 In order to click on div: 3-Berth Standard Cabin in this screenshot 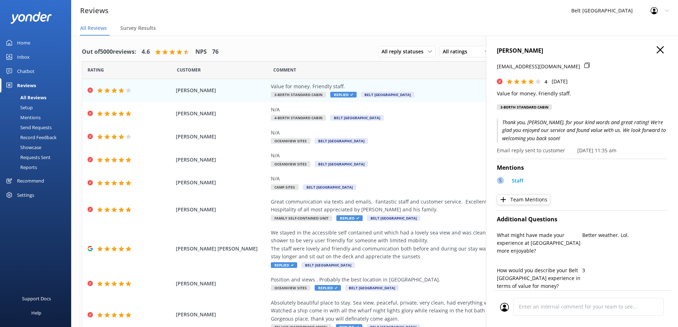, I will do `click(524, 107)`.